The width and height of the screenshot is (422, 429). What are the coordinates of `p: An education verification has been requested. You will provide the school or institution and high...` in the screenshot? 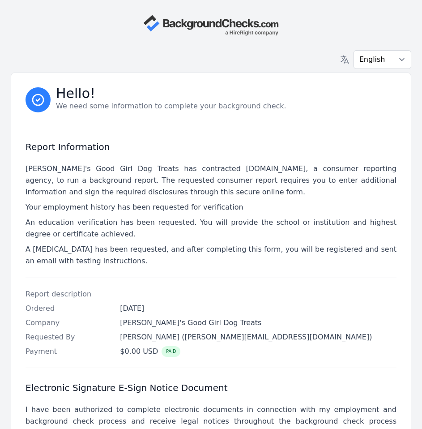 It's located at (211, 228).